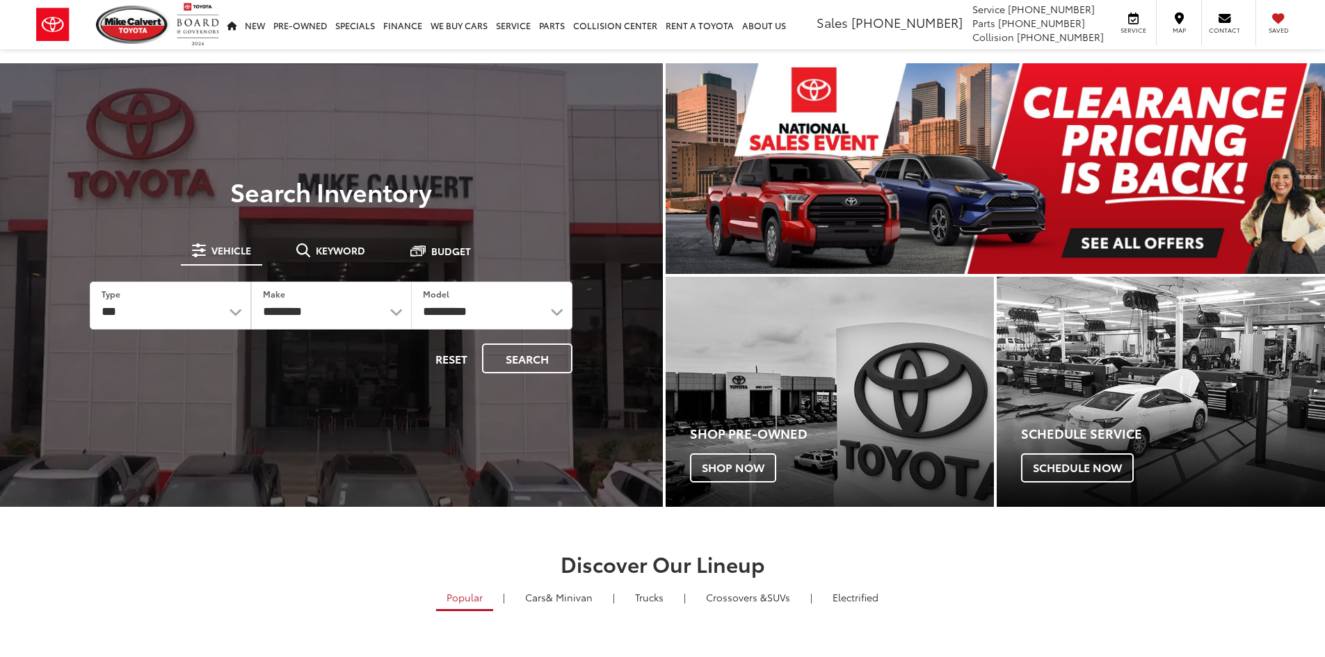 Image resolution: width=1325 pixels, height=657 pixels. What do you see at coordinates (465, 598) in the screenshot?
I see `a: Popular` at bounding box center [465, 598].